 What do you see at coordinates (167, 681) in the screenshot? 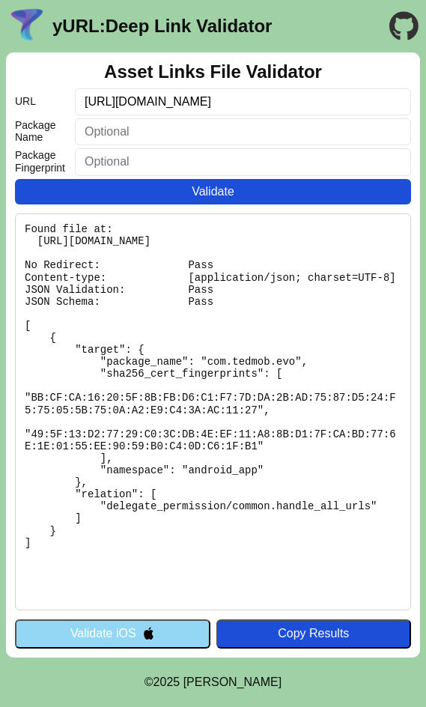
I see `span: 2025` at bounding box center [167, 681].